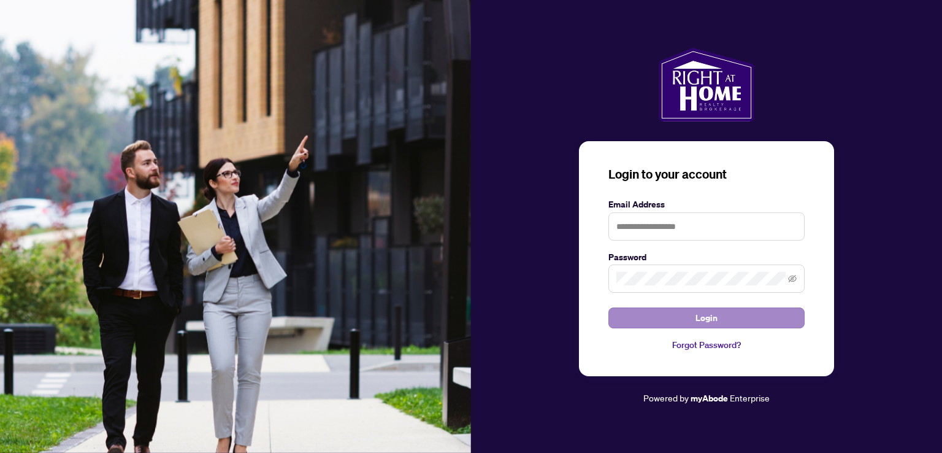  I want to click on a: myAbode, so click(709, 398).